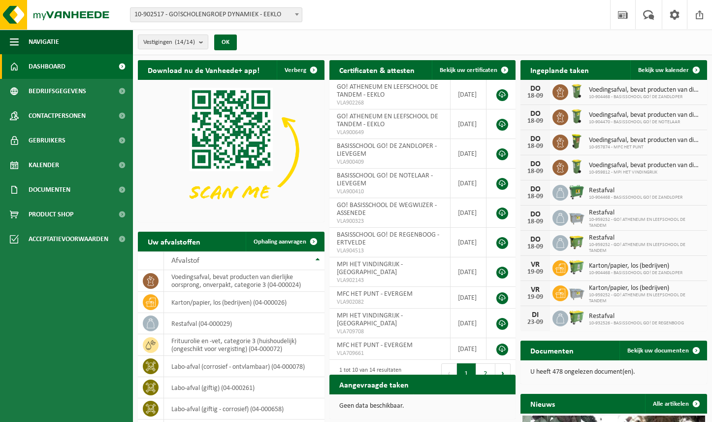 This screenshot has height=422, width=712. Describe the element at coordinates (388, 238) in the screenshot. I see `span: BASISSCHOOL GO! DE REGENBOOG - ERTVELDE` at that location.